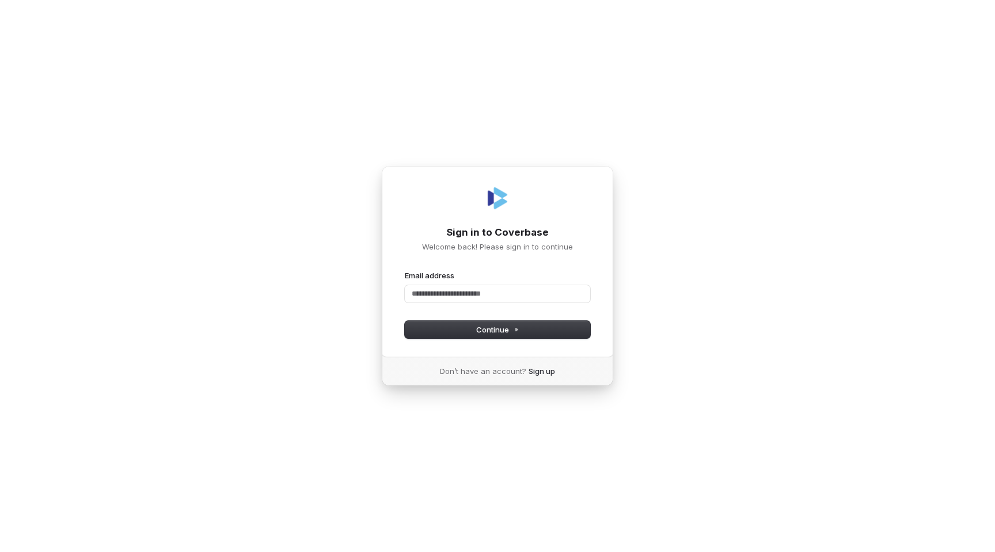  Describe the element at coordinates (497, 233) in the screenshot. I see `h1: Sign in to Coverbase` at that location.